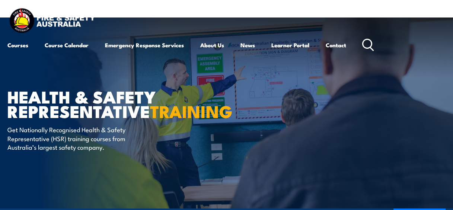 The height and width of the screenshot is (210, 453). What do you see at coordinates (212, 45) in the screenshot?
I see `a: About Us` at bounding box center [212, 45].